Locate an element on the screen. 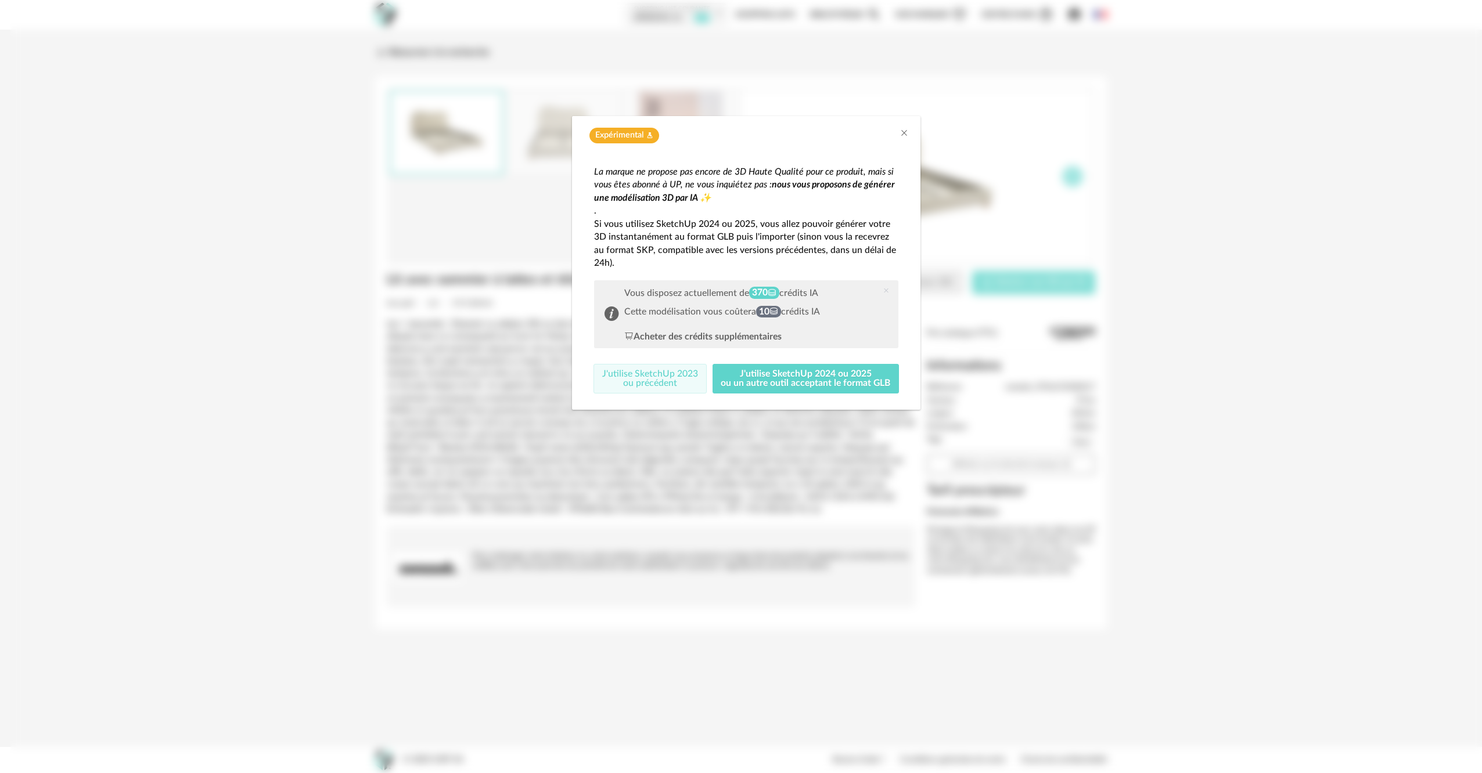 The width and height of the screenshot is (1482, 773). span: Flask icon is located at coordinates (650, 135).